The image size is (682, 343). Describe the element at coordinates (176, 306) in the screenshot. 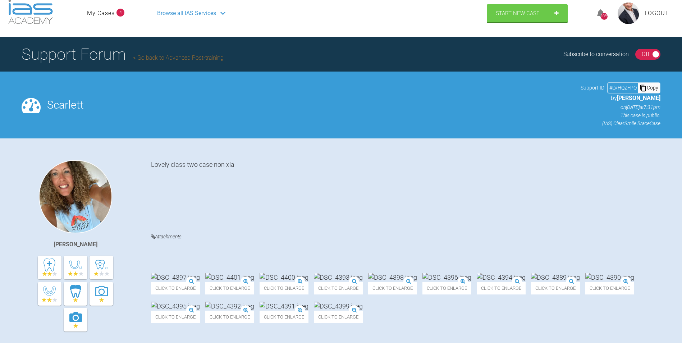

I see `img: DSC_4395.jpeg` at that location.